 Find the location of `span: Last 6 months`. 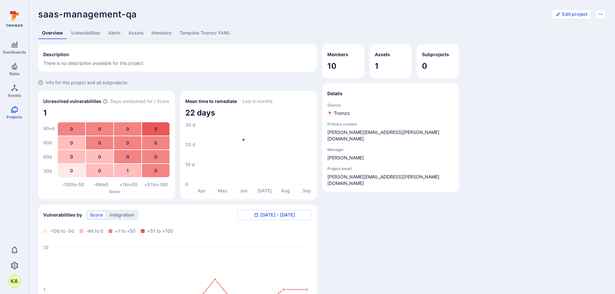

span: Last 6 months is located at coordinates (257, 101).